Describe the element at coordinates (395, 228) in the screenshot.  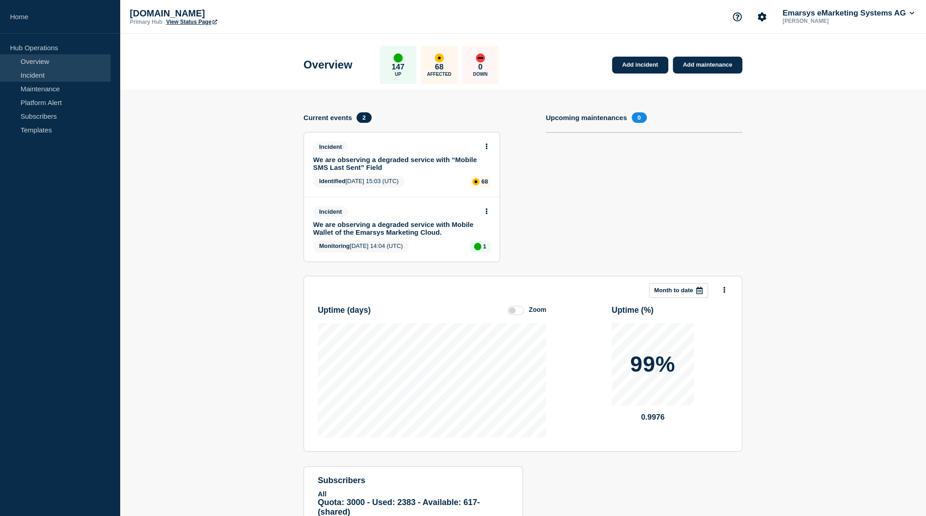
I see `a: We are observing a degraded service with Mobile Wallet of the Emarsys Marketing Cloud.` at that location.